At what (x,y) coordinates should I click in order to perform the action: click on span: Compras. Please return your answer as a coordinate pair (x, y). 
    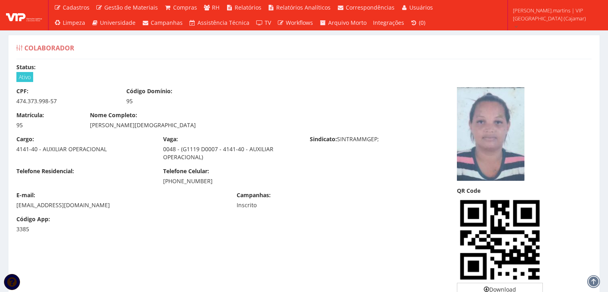
    Looking at the image, I should click on (185, 7).